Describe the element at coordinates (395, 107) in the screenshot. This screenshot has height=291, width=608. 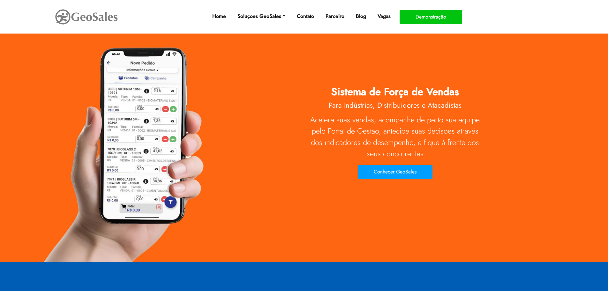
I see `h2: Para Indústrias, Distribuidores e Atacadistas` at that location.